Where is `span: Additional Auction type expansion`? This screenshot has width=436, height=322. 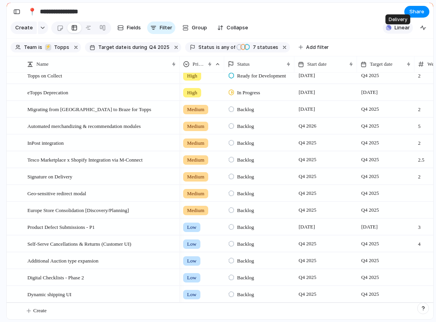 span: Additional Auction type expansion is located at coordinates (63, 260).